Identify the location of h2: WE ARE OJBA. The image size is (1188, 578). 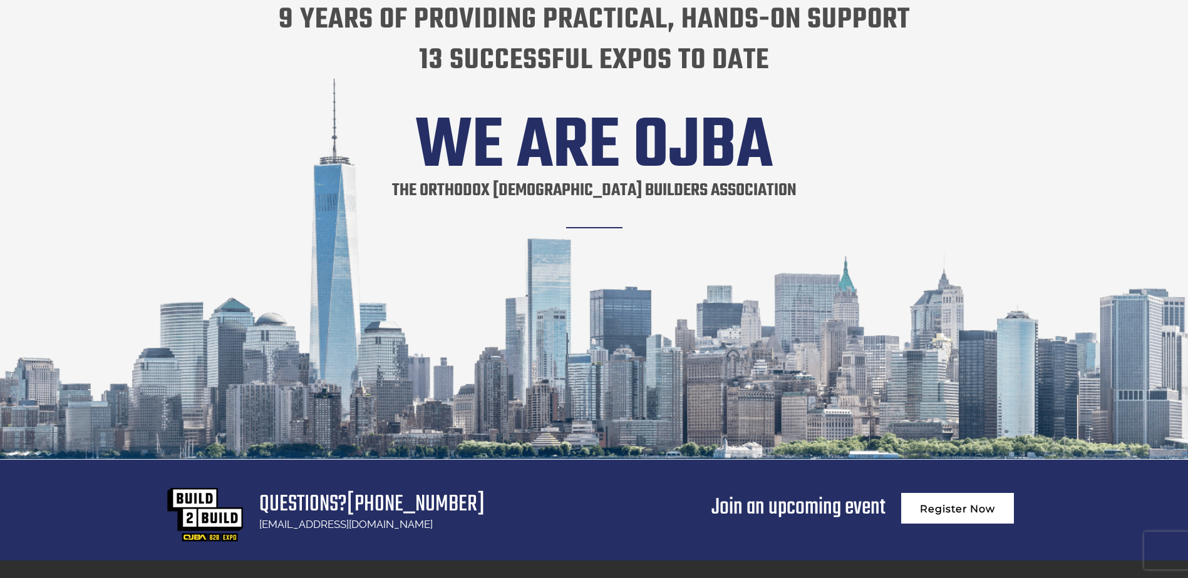
(594, 148).